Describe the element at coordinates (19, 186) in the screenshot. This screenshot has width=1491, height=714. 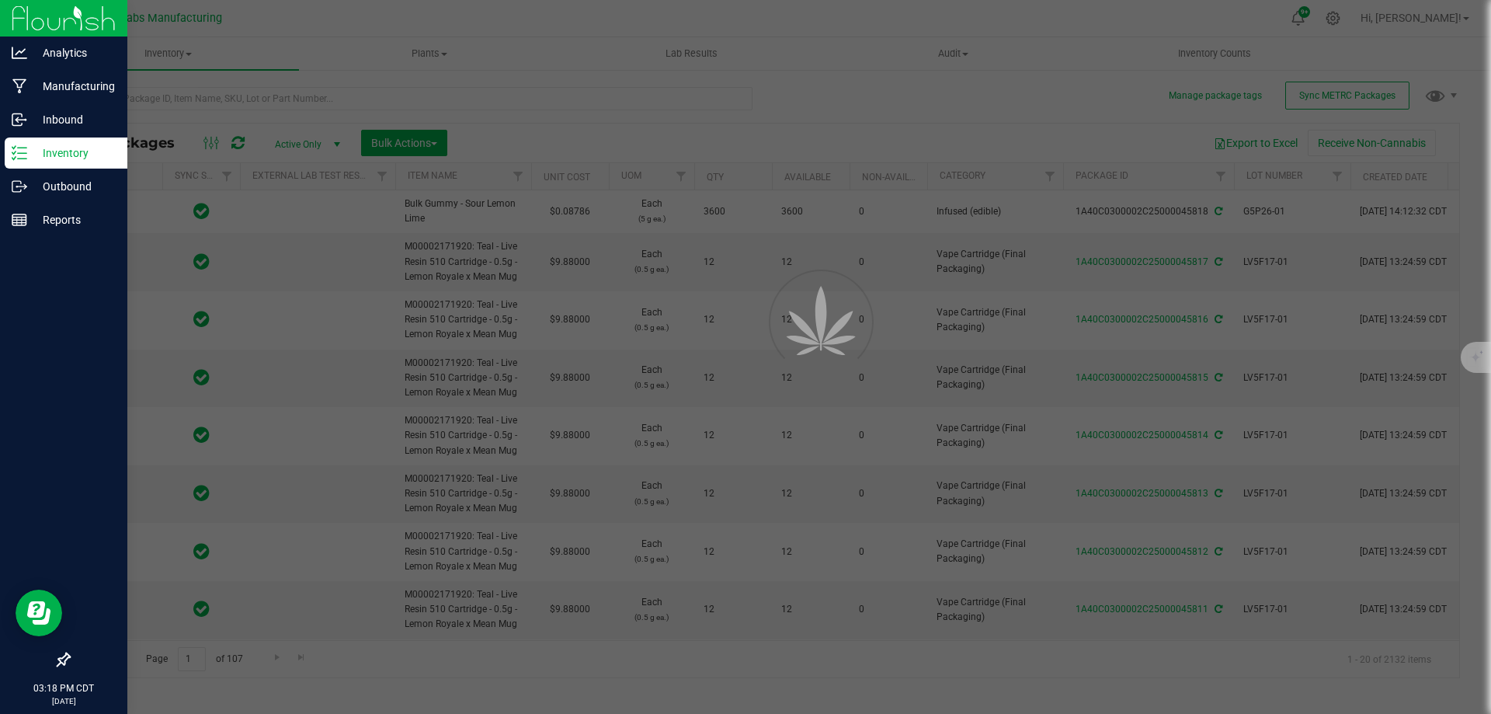
I see `inline-svg: Outbound` at that location.